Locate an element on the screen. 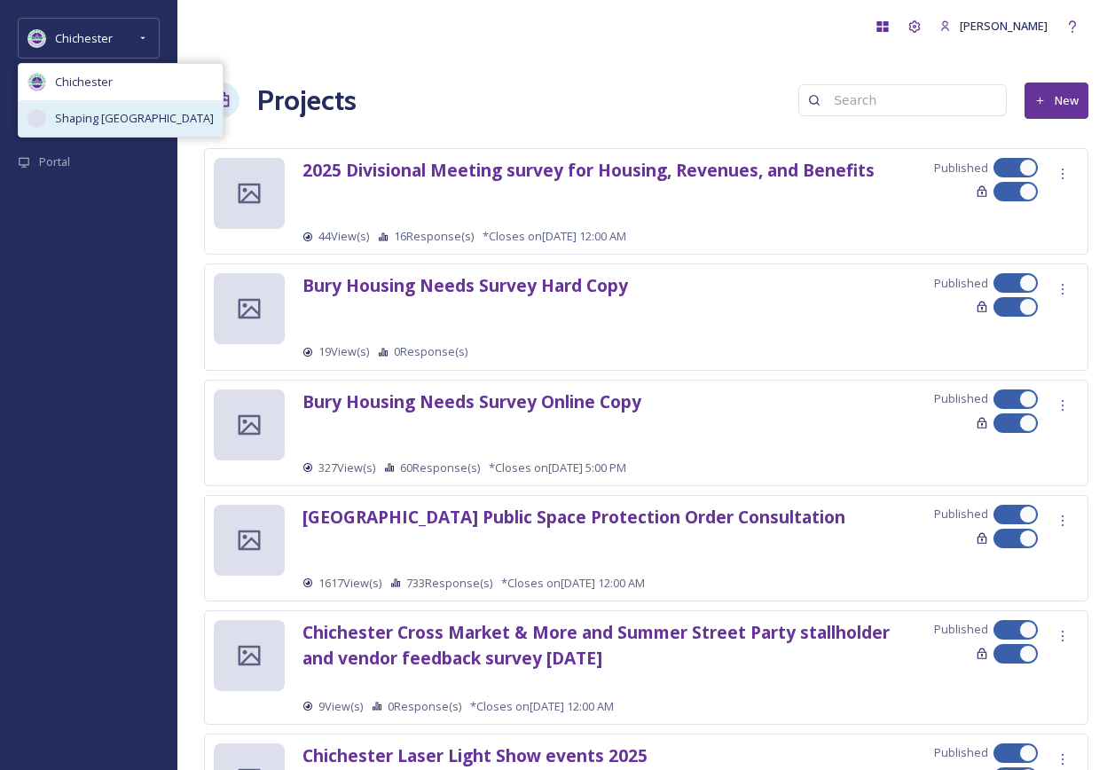 Image resolution: width=1115 pixels, height=770 pixels. a: Projects is located at coordinates (307, 100).